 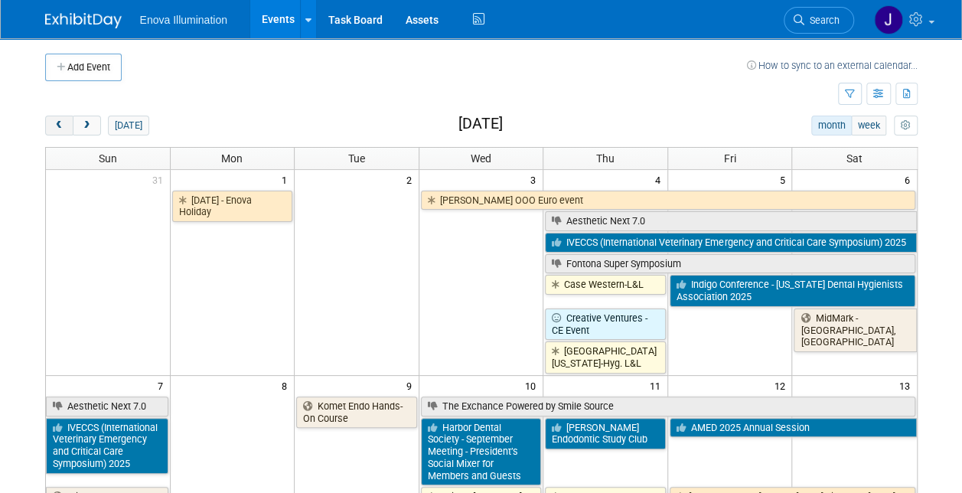 What do you see at coordinates (184, 20) in the screenshot?
I see `span: Enova Illumination` at bounding box center [184, 20].